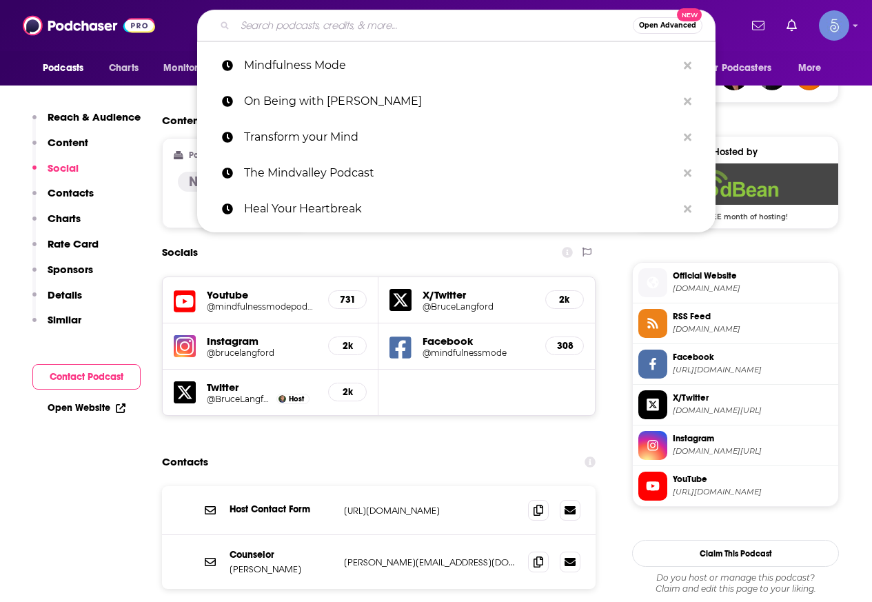 The width and height of the screenshot is (872, 602). What do you see at coordinates (70, 192) in the screenshot?
I see `p: Contacts` at bounding box center [70, 192].